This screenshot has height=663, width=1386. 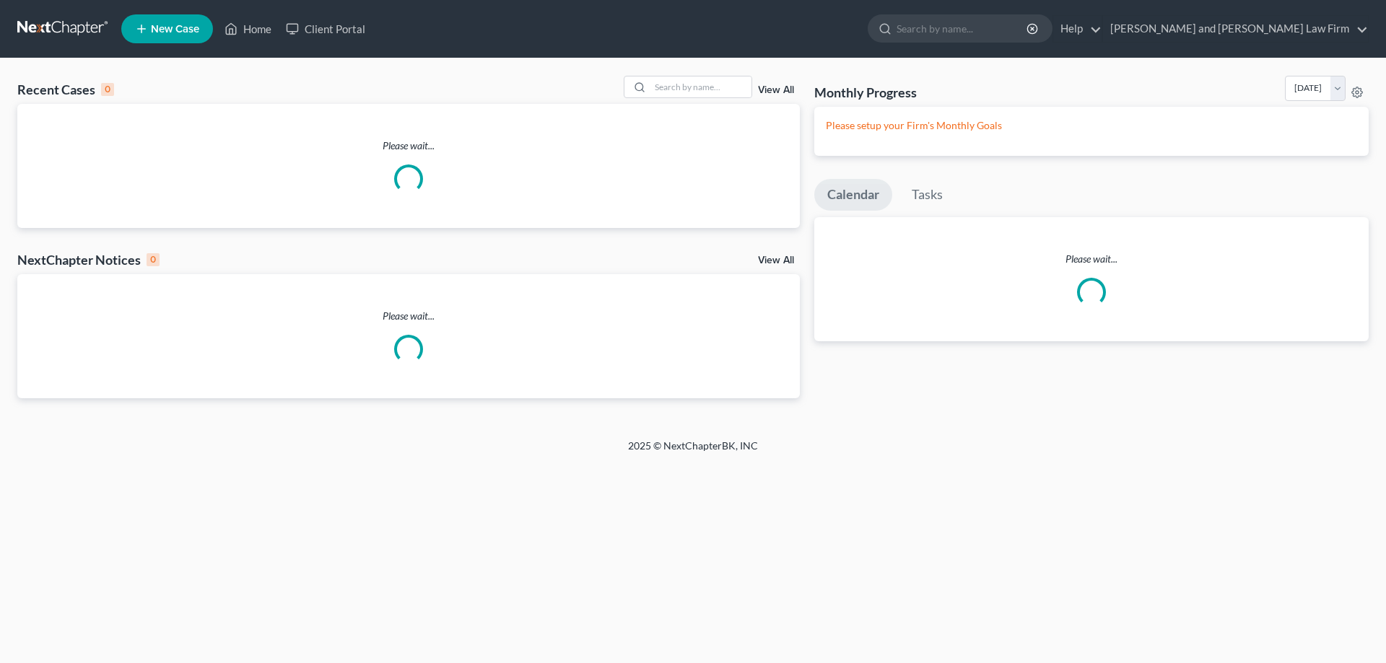 What do you see at coordinates (927, 195) in the screenshot?
I see `a: Tasks` at bounding box center [927, 195].